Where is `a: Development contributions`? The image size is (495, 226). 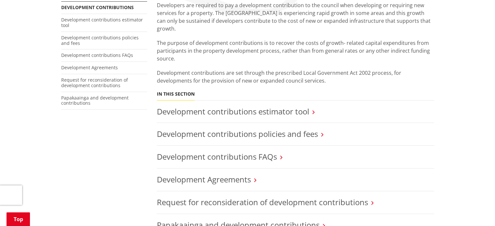
a: Development contributions is located at coordinates (97, 7).